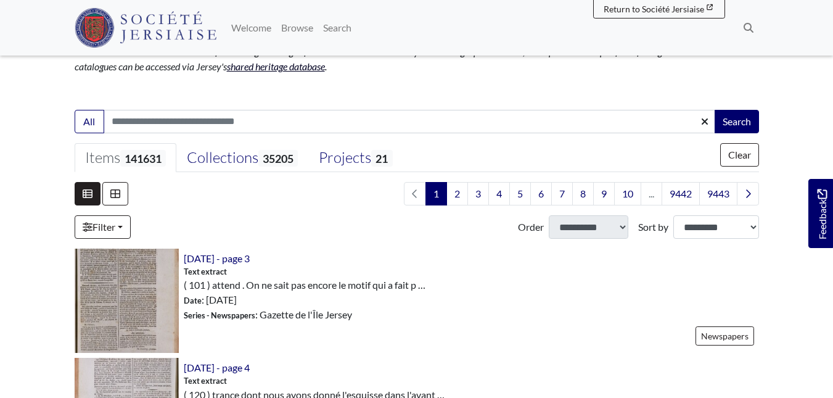 Image resolution: width=833 pixels, height=398 pixels. Describe the element at coordinates (436, 194) in the screenshot. I see `span: Goto page 1` at that location.